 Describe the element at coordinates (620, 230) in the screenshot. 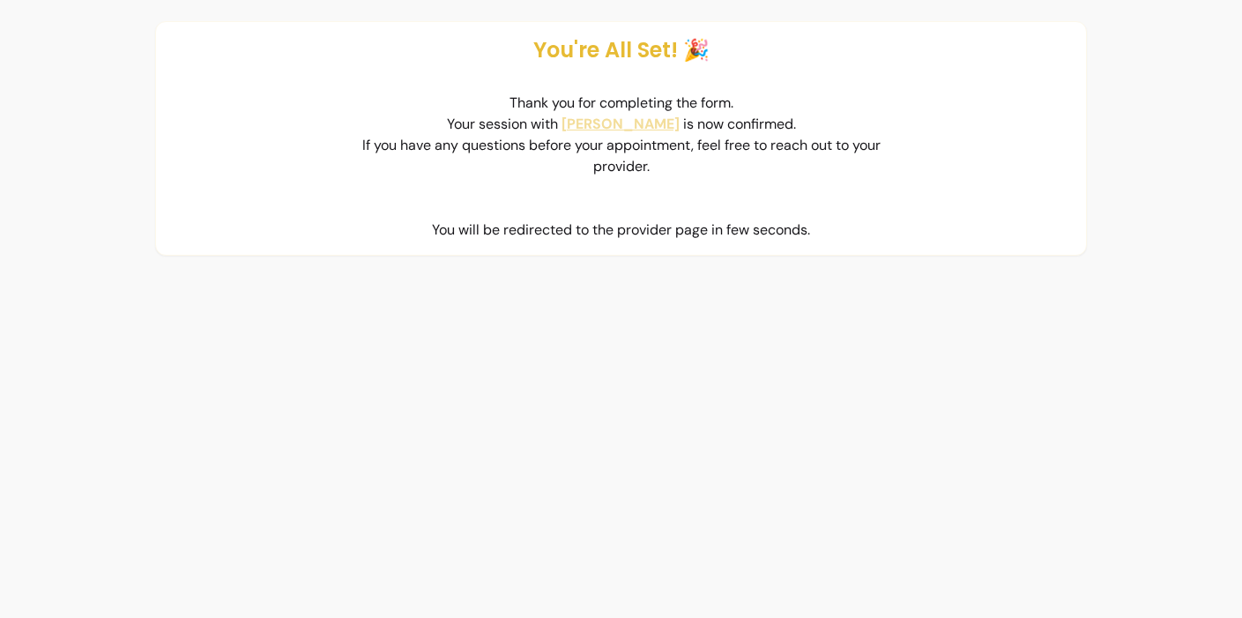

I see `p: You will be redirected to the provider page in few seconds.` at that location.